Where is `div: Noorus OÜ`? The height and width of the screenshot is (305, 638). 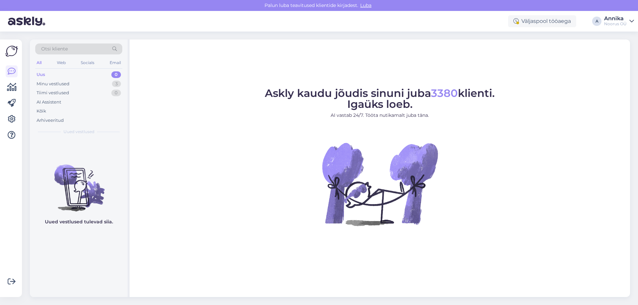 div: Noorus OÜ is located at coordinates (615, 24).